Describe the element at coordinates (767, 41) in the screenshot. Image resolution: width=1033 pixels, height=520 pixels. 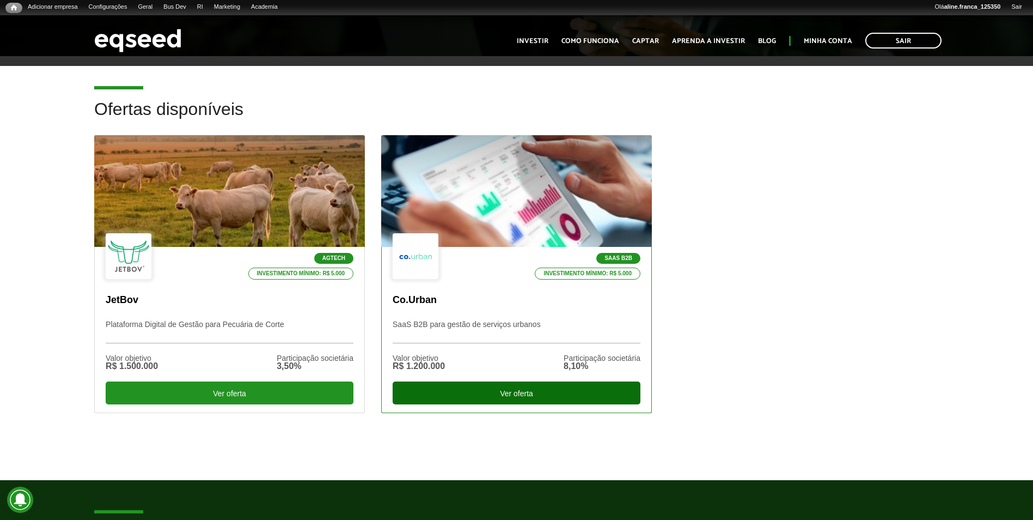
I see `a: Blog` at that location.